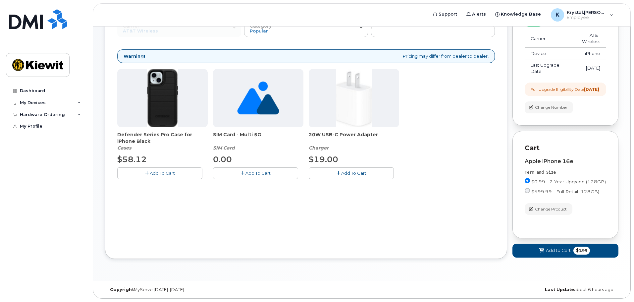 The image size is (634, 302). What do you see at coordinates (354, 98) in the screenshot?
I see `img: apple20w.jpg` at bounding box center [354, 98].